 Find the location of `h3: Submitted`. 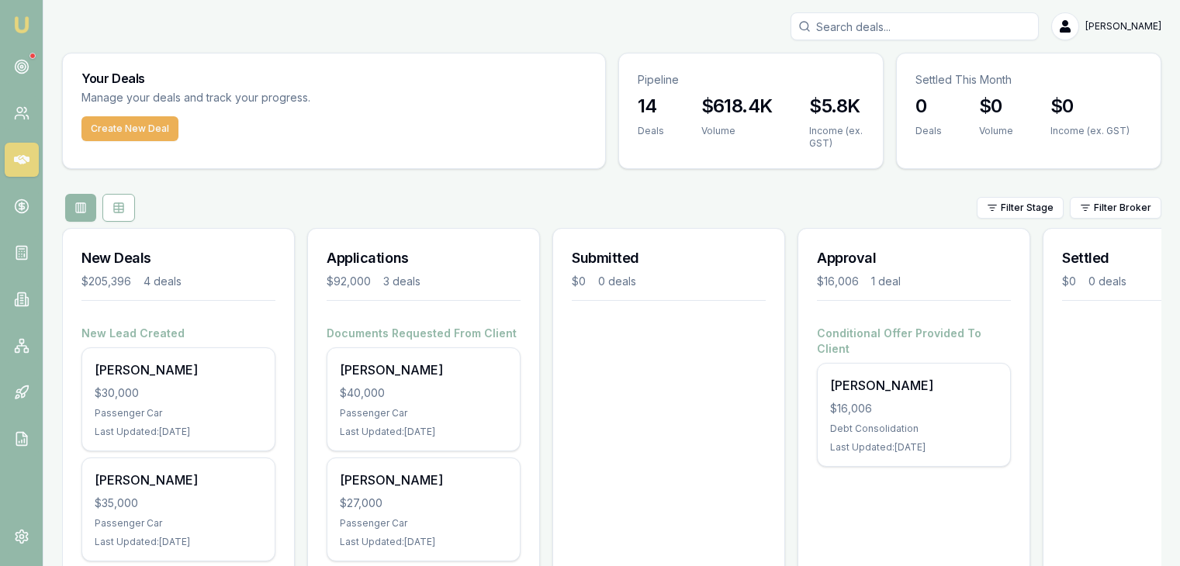

h3: Submitted is located at coordinates (669, 258).